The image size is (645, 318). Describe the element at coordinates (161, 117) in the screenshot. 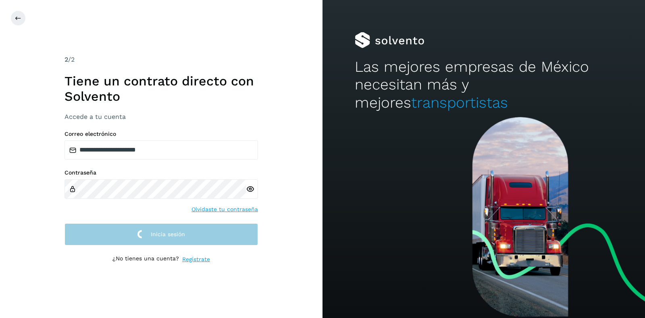

I see `h3: Accede a tu cuenta` at that location.